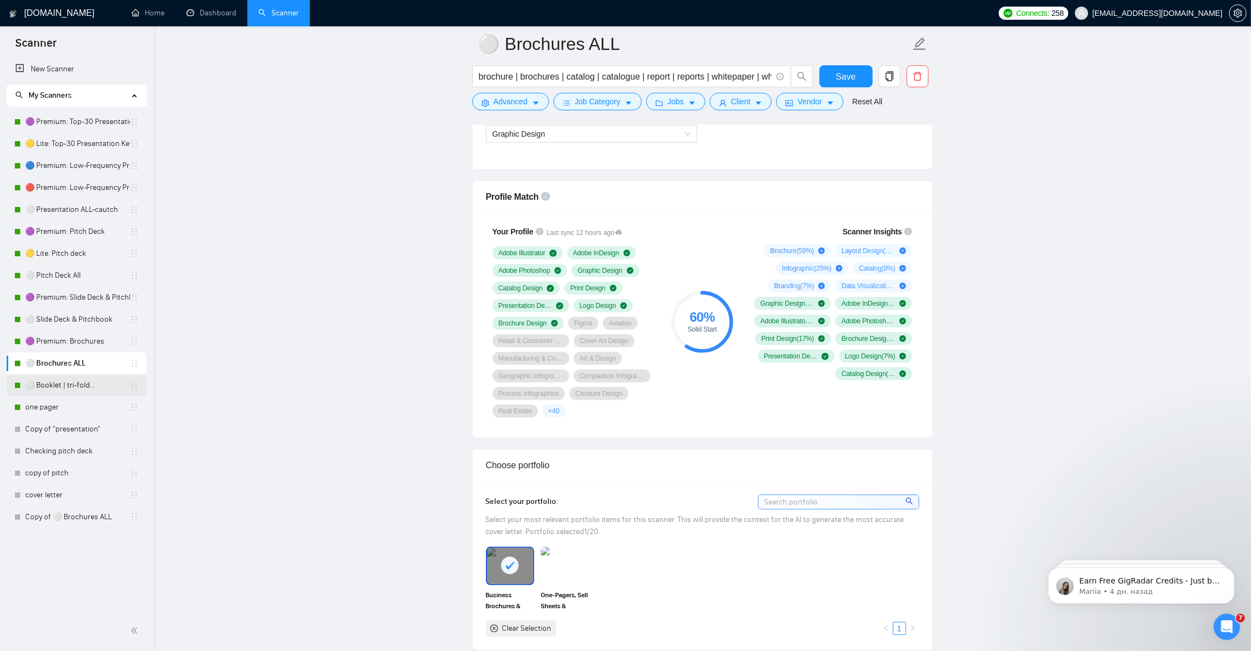 The image size is (1251, 651). Describe the element at coordinates (676, 101) in the screenshot. I see `button: folderJobscaret-down` at that location.